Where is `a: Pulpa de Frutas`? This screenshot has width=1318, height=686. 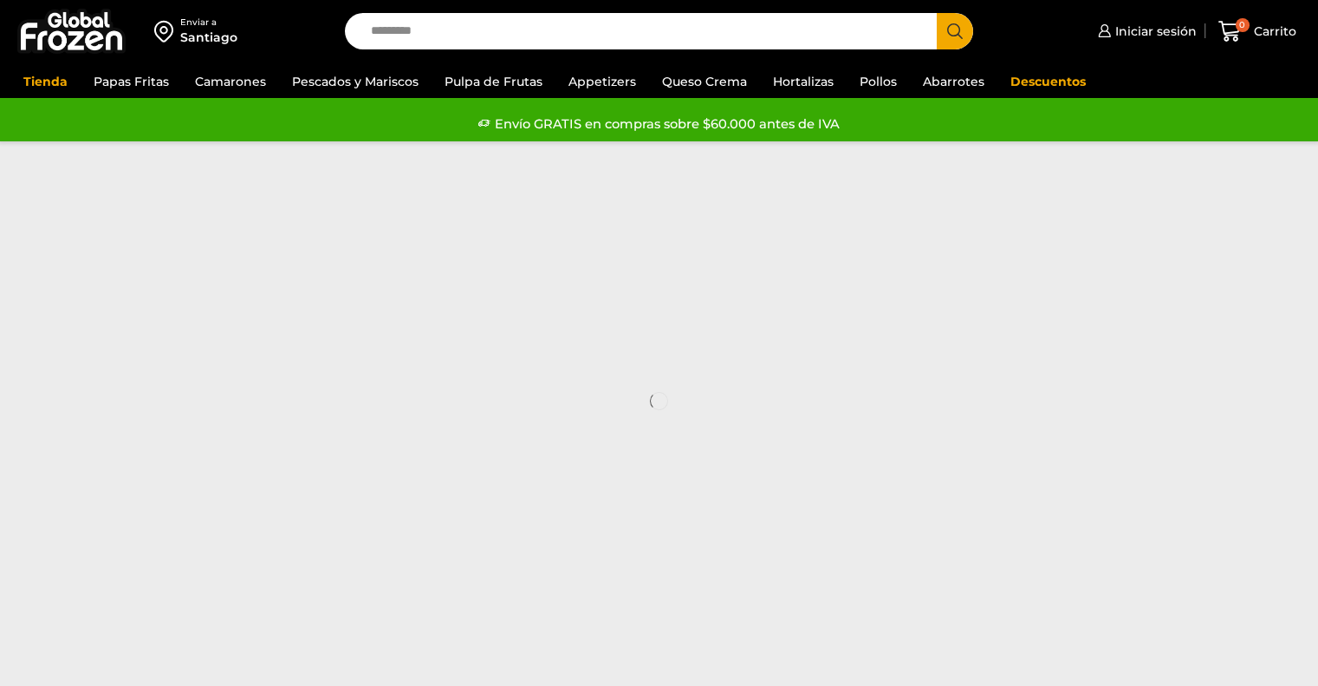
a: Pulpa de Frutas is located at coordinates (493, 81).